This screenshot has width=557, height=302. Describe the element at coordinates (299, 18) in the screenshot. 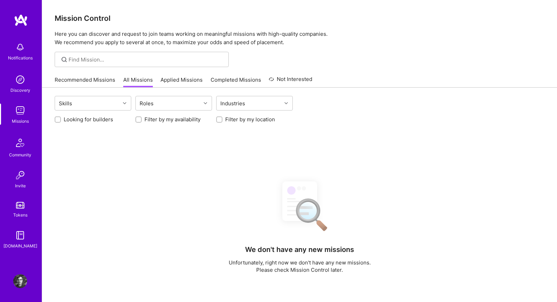

I see `h3: Mission Control` at that location.